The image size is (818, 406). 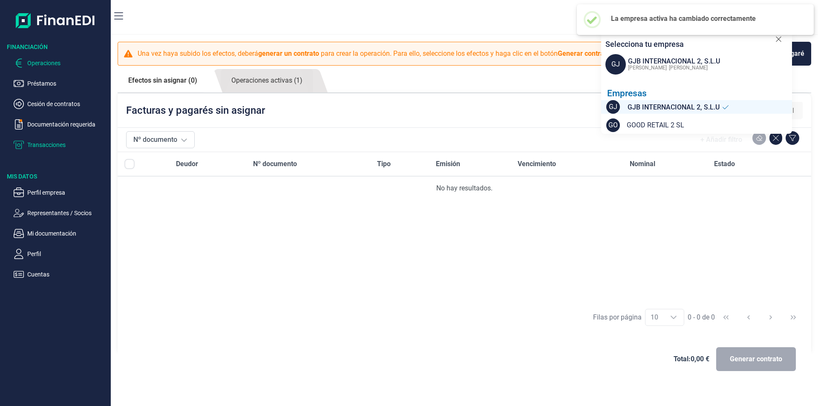 What do you see at coordinates (643, 164) in the screenshot?
I see `span: Nominal` at bounding box center [643, 164].